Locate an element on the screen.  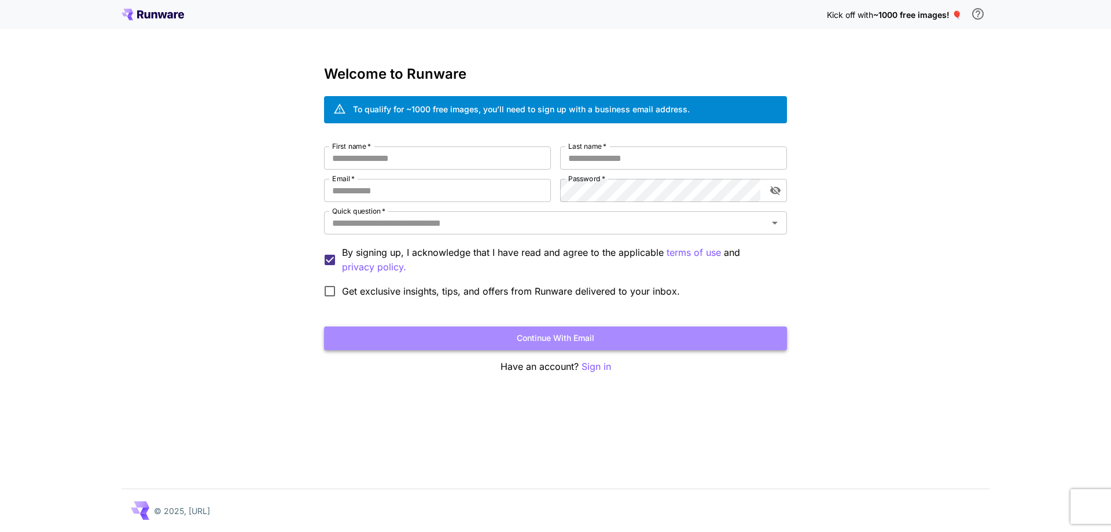
button: By signing up, I acknowledge that I have read and agree to the applicable and privacy policy. is located at coordinates (694, 252).